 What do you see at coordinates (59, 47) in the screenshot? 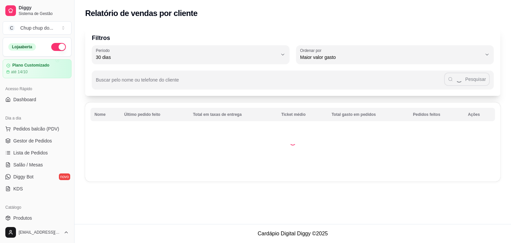
I see `button: Alterar Status` at bounding box center [59, 47].